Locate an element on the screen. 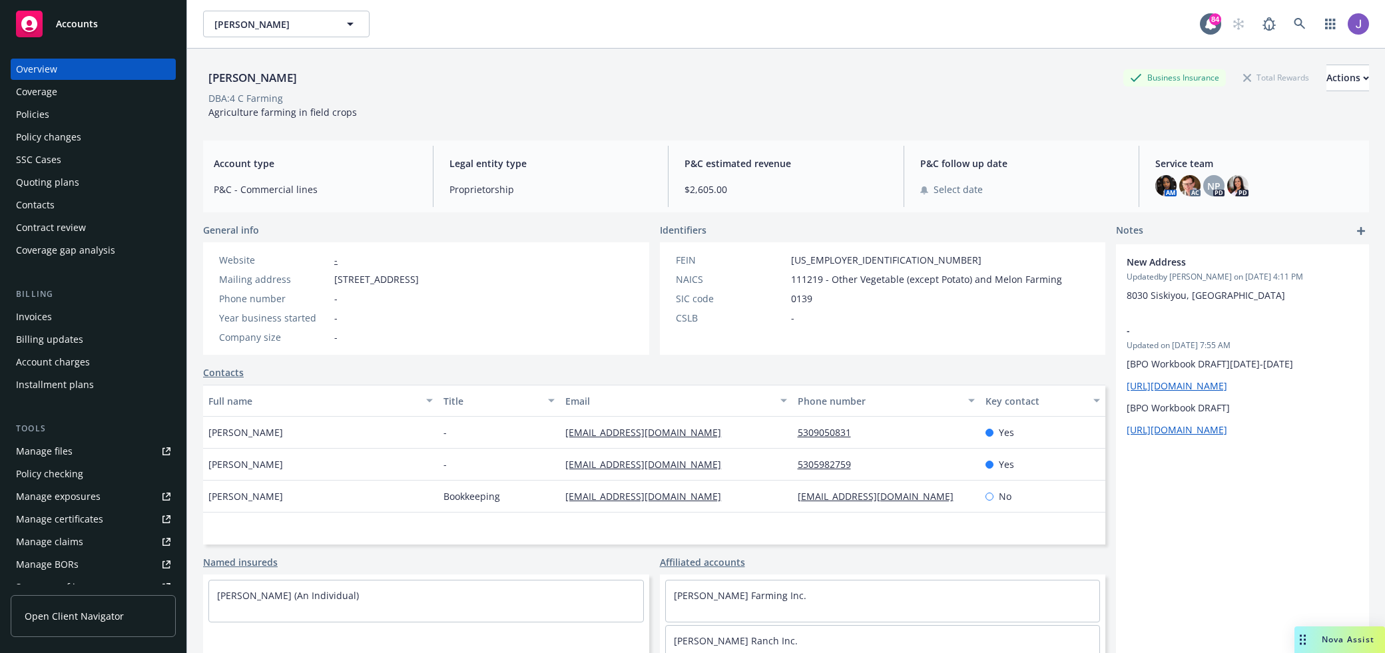 The height and width of the screenshot is (653, 1385). div: Manage BORs is located at coordinates (47, 565).